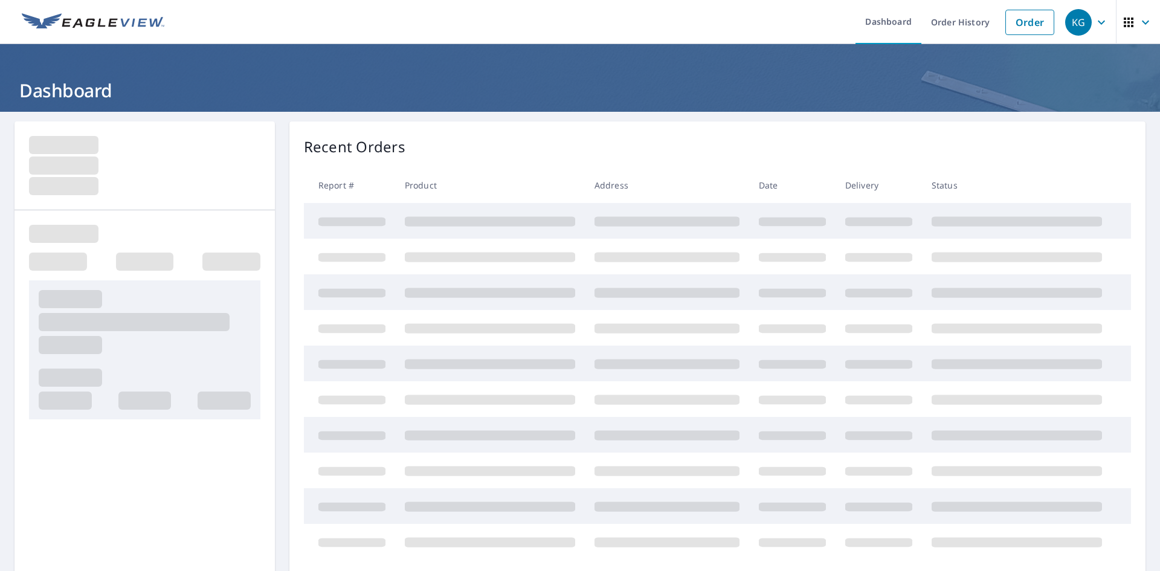 Image resolution: width=1160 pixels, height=571 pixels. What do you see at coordinates (792, 185) in the screenshot?
I see `th: Date` at bounding box center [792, 185].